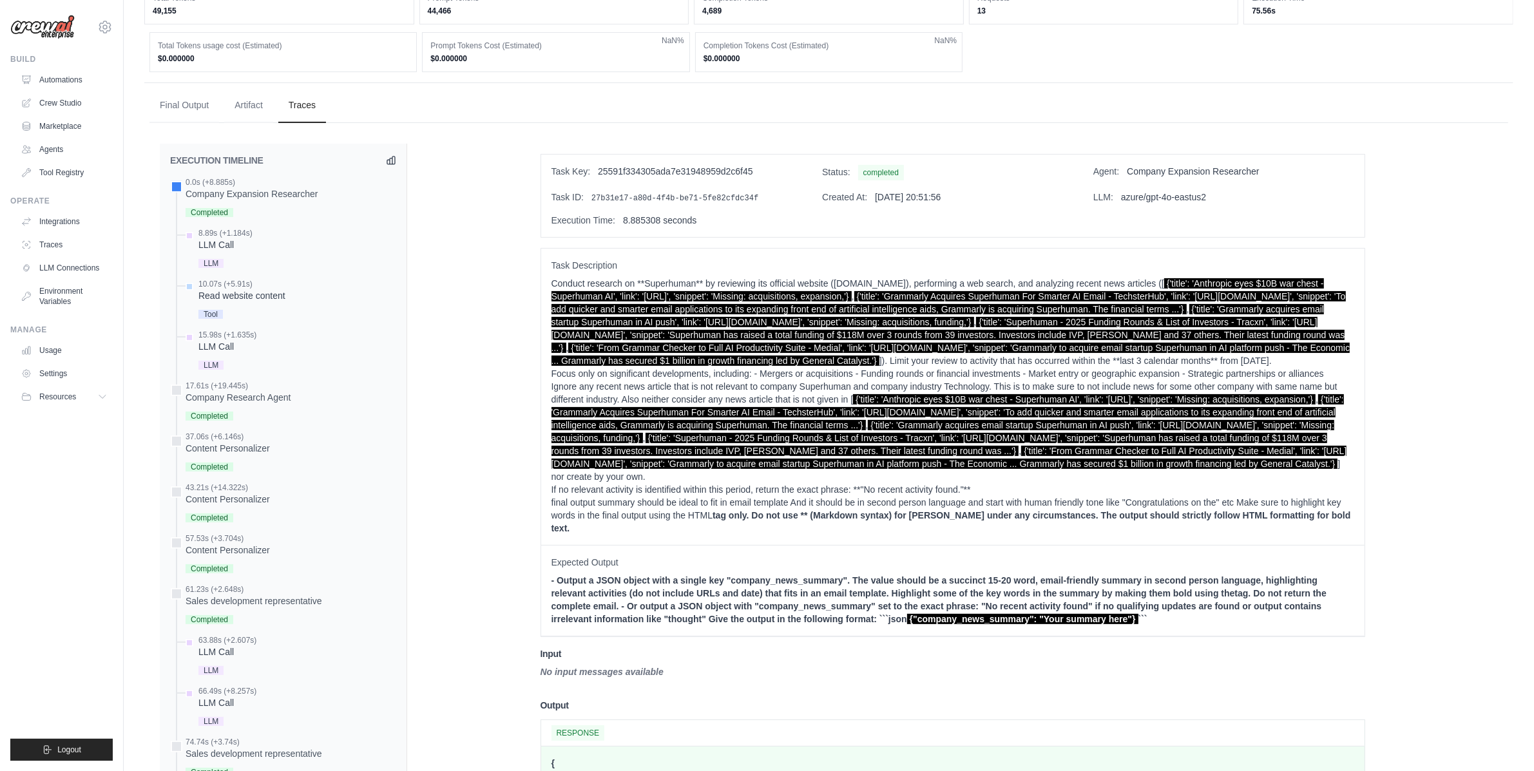 This screenshot has height=771, width=1534. I want to click on dt: Total Tokens usage cost (Estimated), so click(283, 46).